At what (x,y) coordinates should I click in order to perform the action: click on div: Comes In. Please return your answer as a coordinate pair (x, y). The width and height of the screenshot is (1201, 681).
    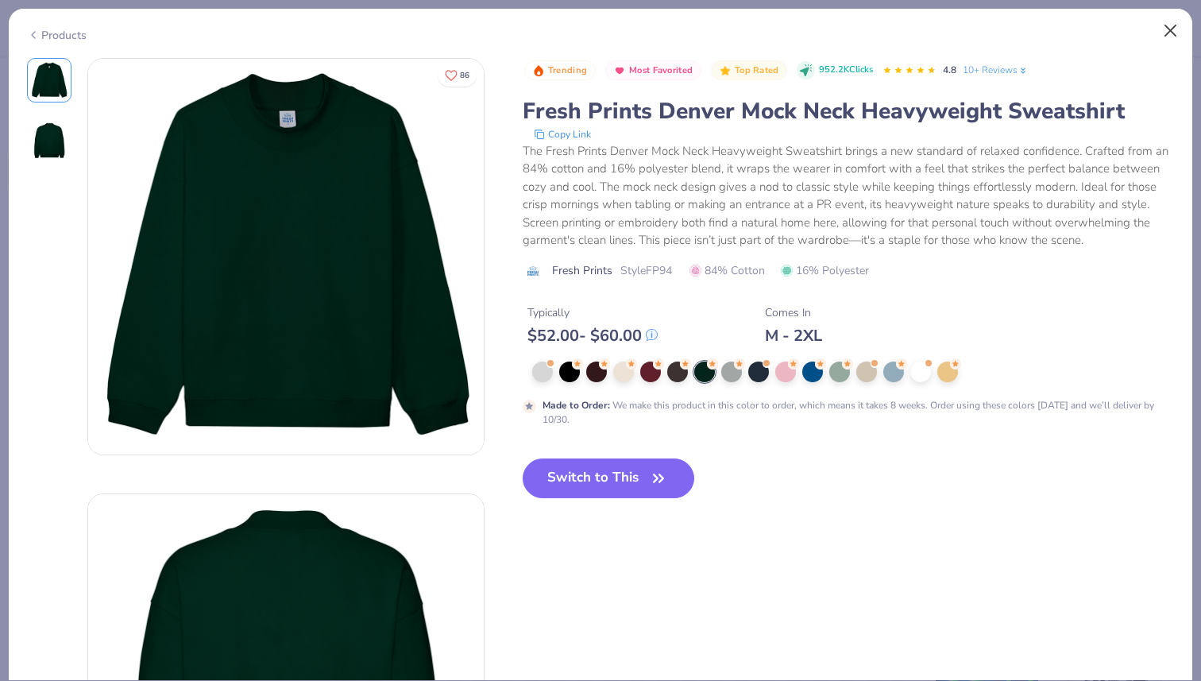
    Looking at the image, I should click on (794, 312).